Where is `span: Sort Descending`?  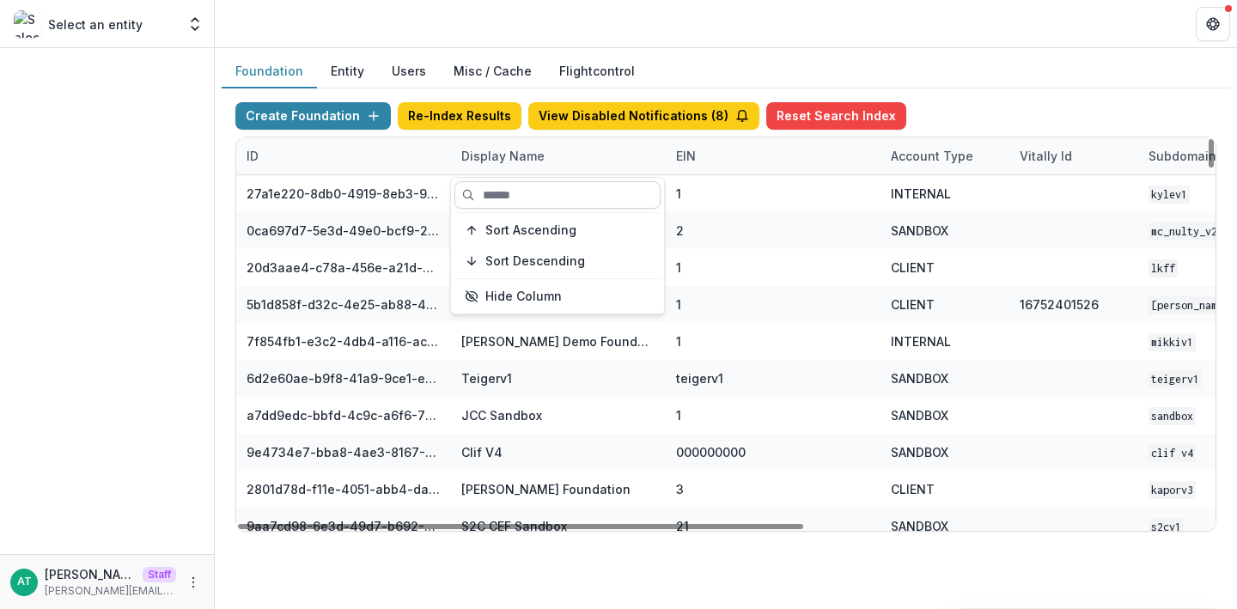 span: Sort Descending is located at coordinates (535, 261).